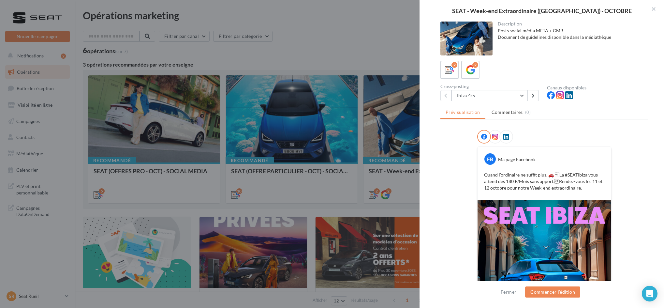 The width and height of the screenshot is (664, 308). What do you see at coordinates (553, 292) in the screenshot?
I see `button: Commencer l'édition` at bounding box center [553, 292].